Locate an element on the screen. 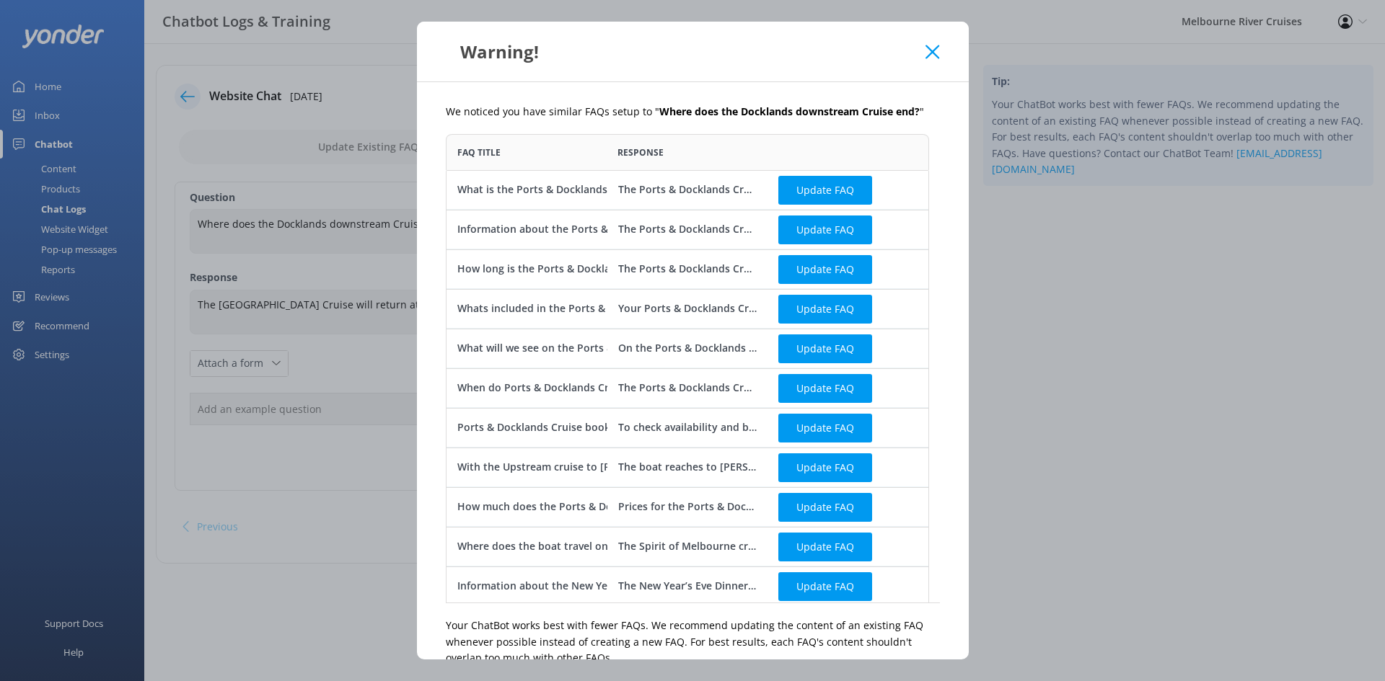 This screenshot has width=1385, height=681. div: Your Ports & Docklands Cruise includes a one-hour river tour with guided sightseeing commentary, ... is located at coordinates (686, 309).